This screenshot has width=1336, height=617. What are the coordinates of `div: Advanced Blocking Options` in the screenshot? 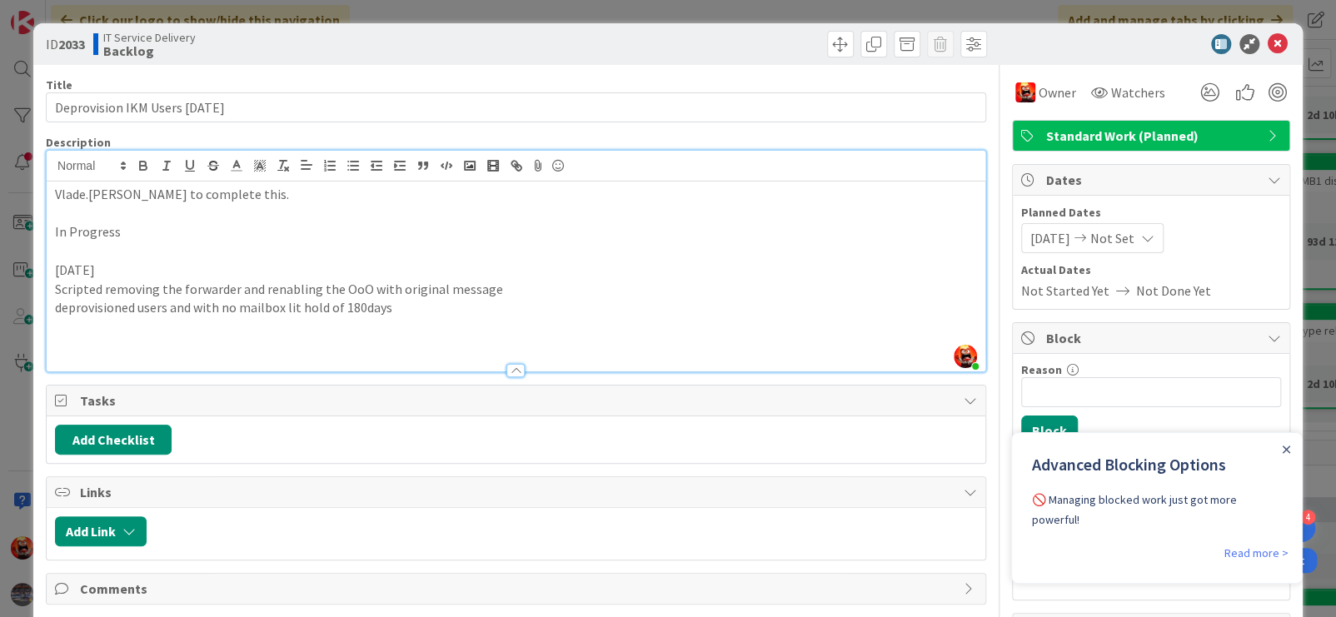 It's located at (146, 39).